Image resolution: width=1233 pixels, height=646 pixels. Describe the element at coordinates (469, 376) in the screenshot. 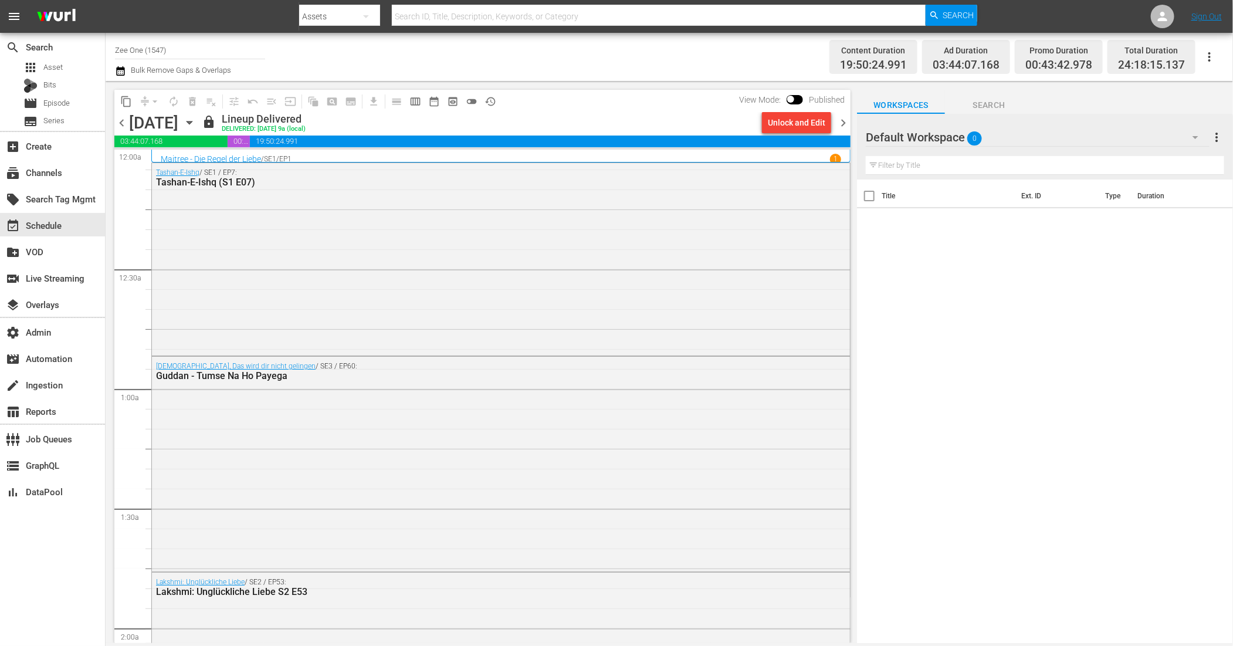

I see `div: Guddan - Tumse Na Ho Payega` at that location.